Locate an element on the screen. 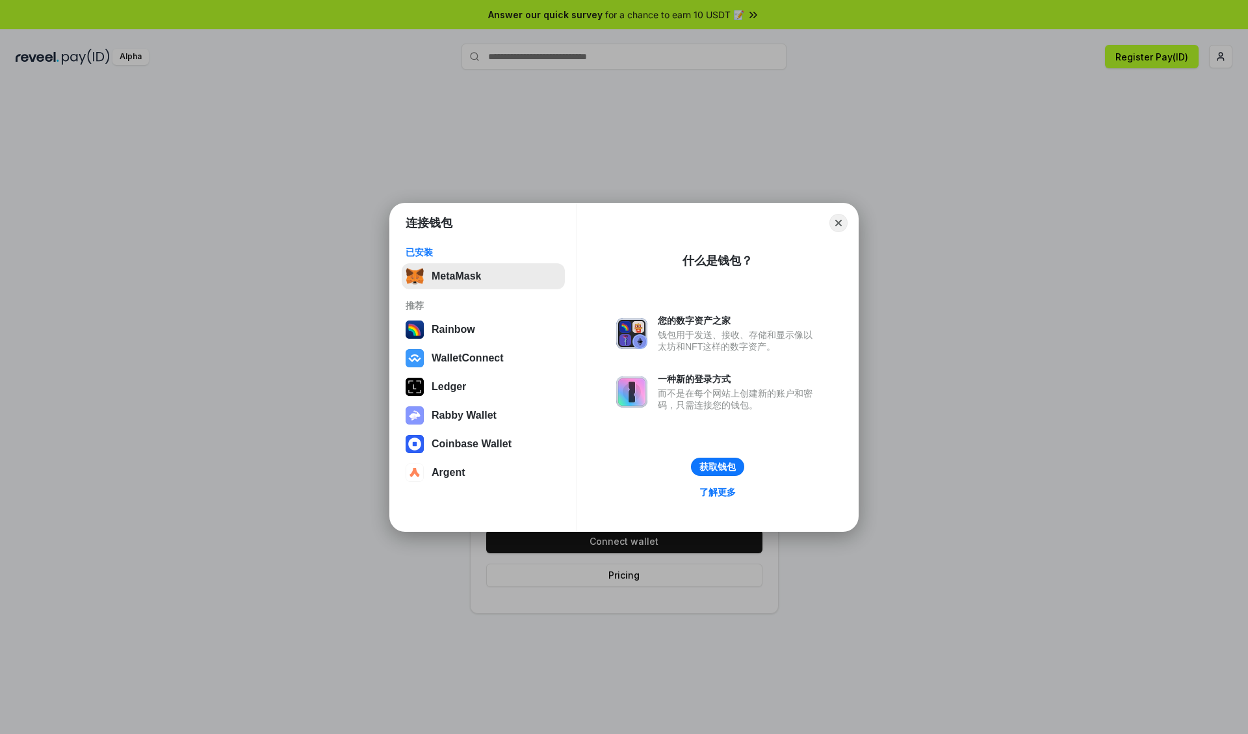 The width and height of the screenshot is (1248, 734). div: Rainbow is located at coordinates (453, 330).